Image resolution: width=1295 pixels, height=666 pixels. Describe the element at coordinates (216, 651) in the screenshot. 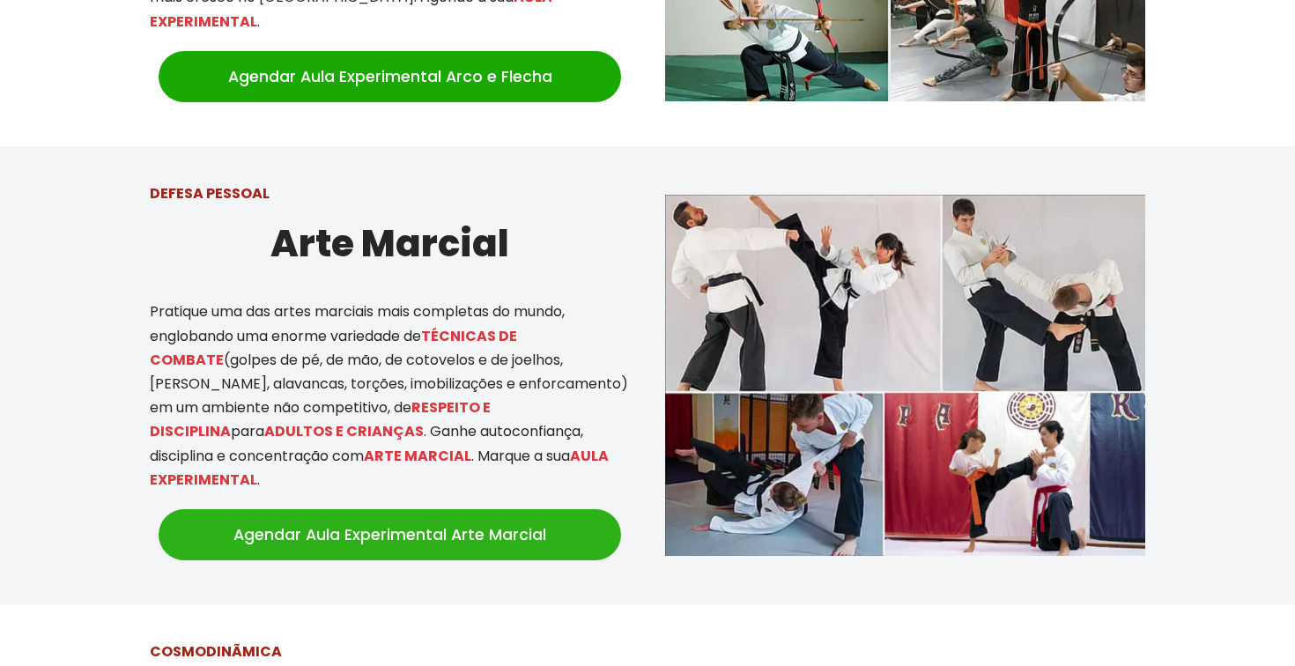

I see `strong: COSMODINÃMICA` at that location.